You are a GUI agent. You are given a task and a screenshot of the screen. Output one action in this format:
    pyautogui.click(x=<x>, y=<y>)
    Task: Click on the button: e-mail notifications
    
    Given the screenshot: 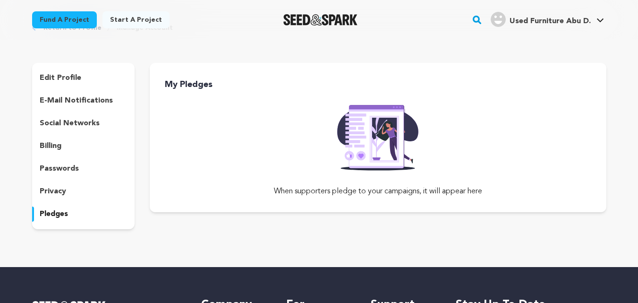 What is the action you would take?
    pyautogui.click(x=84, y=101)
    